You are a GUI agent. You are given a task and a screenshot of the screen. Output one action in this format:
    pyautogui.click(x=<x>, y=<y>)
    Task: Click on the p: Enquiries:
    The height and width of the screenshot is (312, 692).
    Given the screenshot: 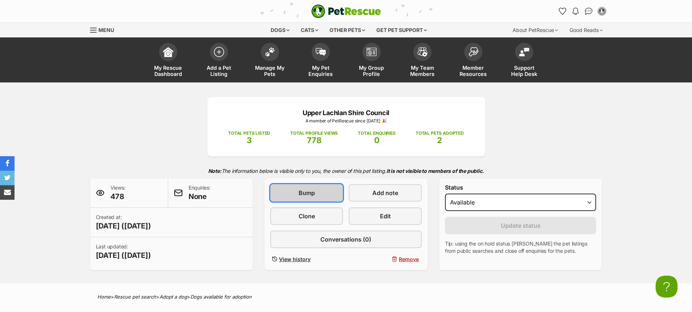 What is the action you would take?
    pyautogui.click(x=199, y=193)
    